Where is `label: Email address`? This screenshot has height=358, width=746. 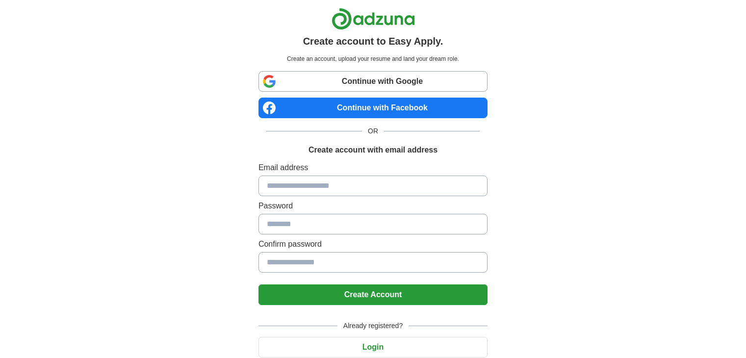 label: Email address is located at coordinates (373, 168).